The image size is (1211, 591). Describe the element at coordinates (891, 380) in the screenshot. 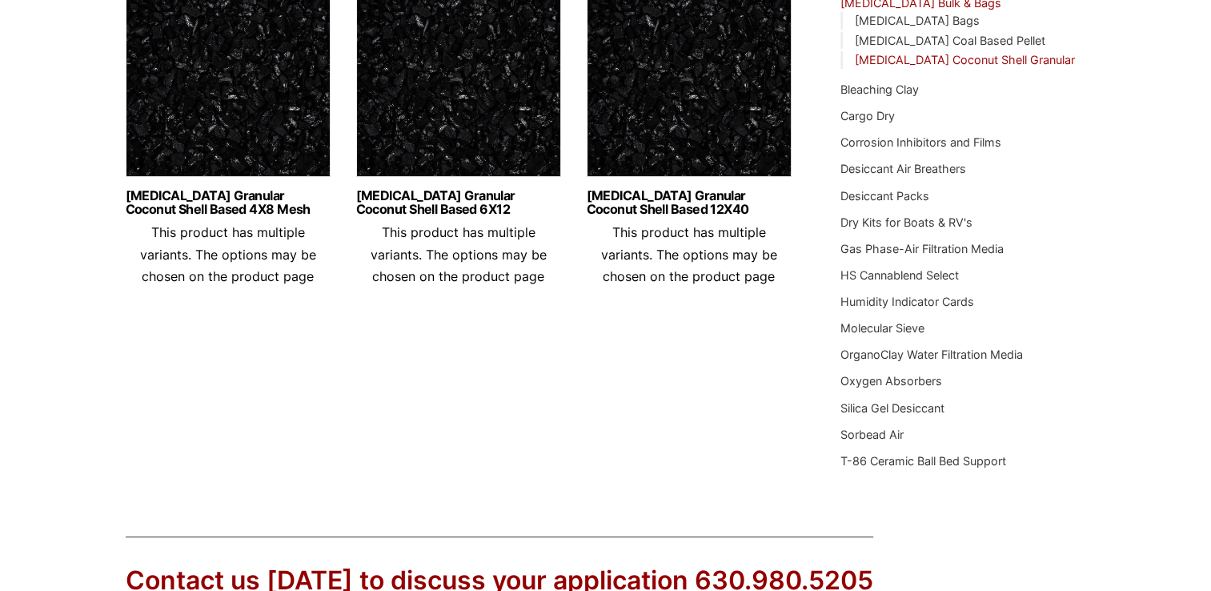

I see `a: Oxygen Absorbers` at that location.